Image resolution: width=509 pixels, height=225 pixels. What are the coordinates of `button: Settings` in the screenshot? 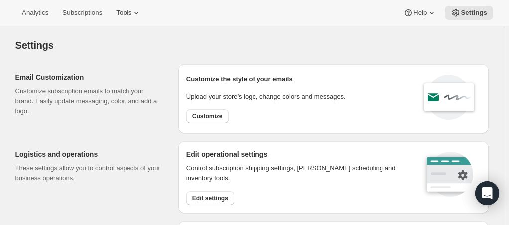 It's located at (469, 13).